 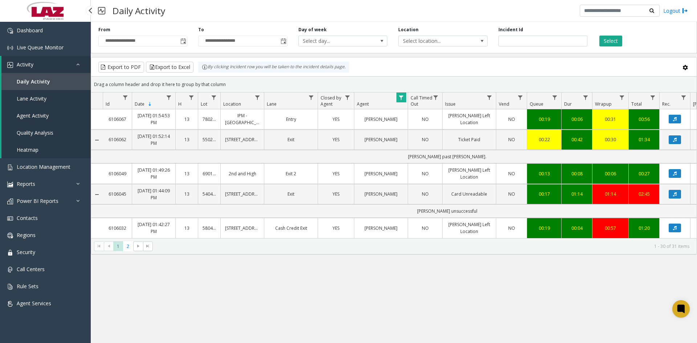 What do you see at coordinates (394, 84) in the screenshot?
I see `div: Drag a column header and drop it here to group by that column` at bounding box center [394, 84].